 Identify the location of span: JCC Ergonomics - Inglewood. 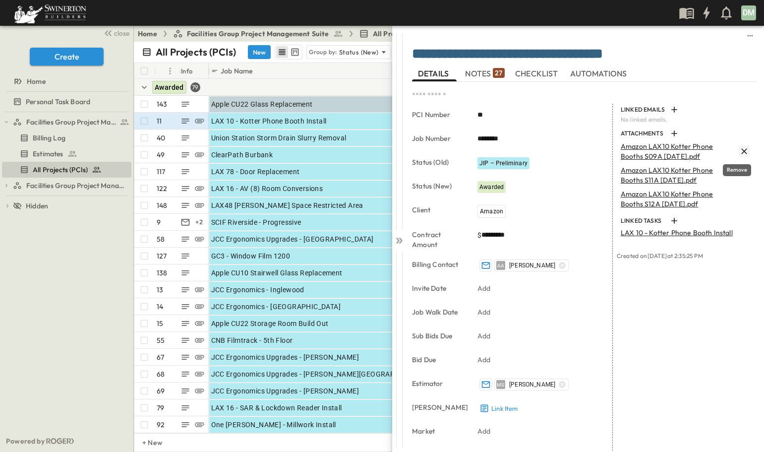
(258, 290).